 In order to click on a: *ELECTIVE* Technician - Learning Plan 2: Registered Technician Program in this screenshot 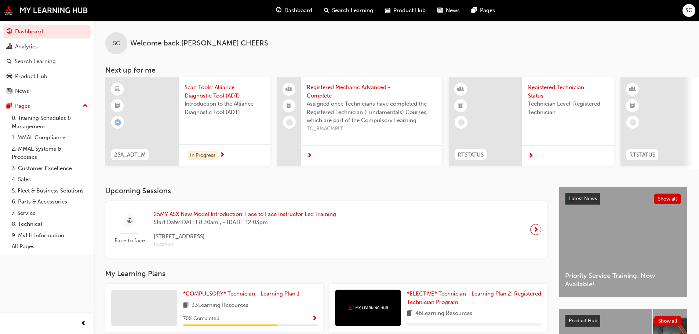, I will do `click(474, 298)`.